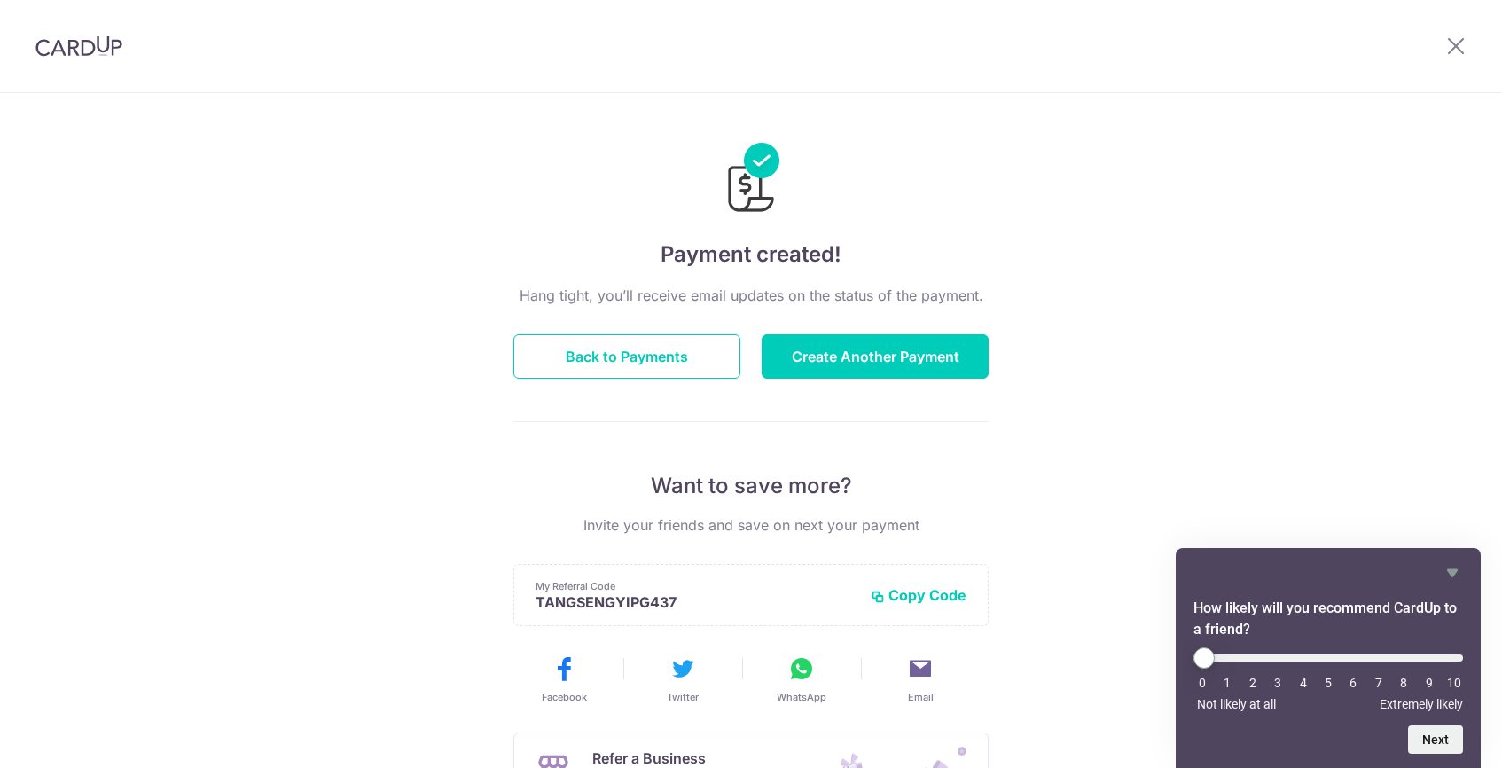 This screenshot has height=768, width=1502. What do you see at coordinates (751, 525) in the screenshot?
I see `p: Invite your friends and save on next your payment` at bounding box center [751, 525].